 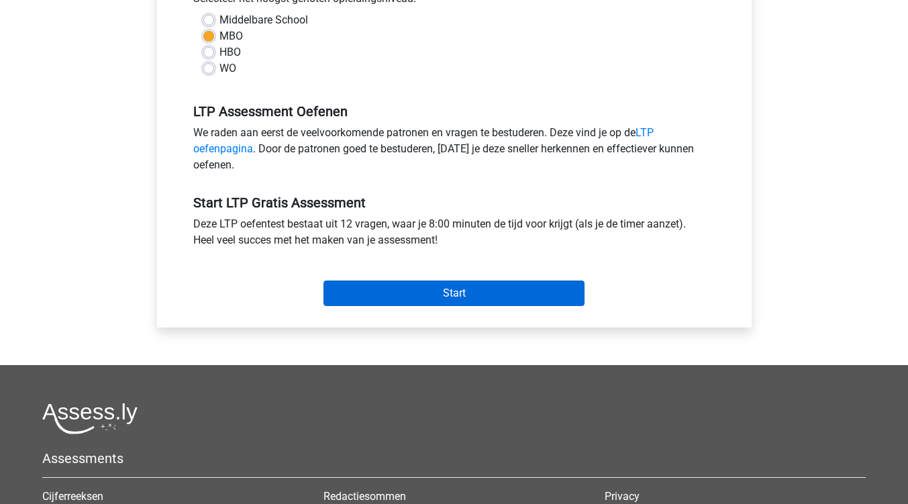 I want to click on div: We raden aan eerst de veelvoorkomende patronen en vragen te bestuderen. Deze vind je op de . Door..., so click(x=454, y=152).